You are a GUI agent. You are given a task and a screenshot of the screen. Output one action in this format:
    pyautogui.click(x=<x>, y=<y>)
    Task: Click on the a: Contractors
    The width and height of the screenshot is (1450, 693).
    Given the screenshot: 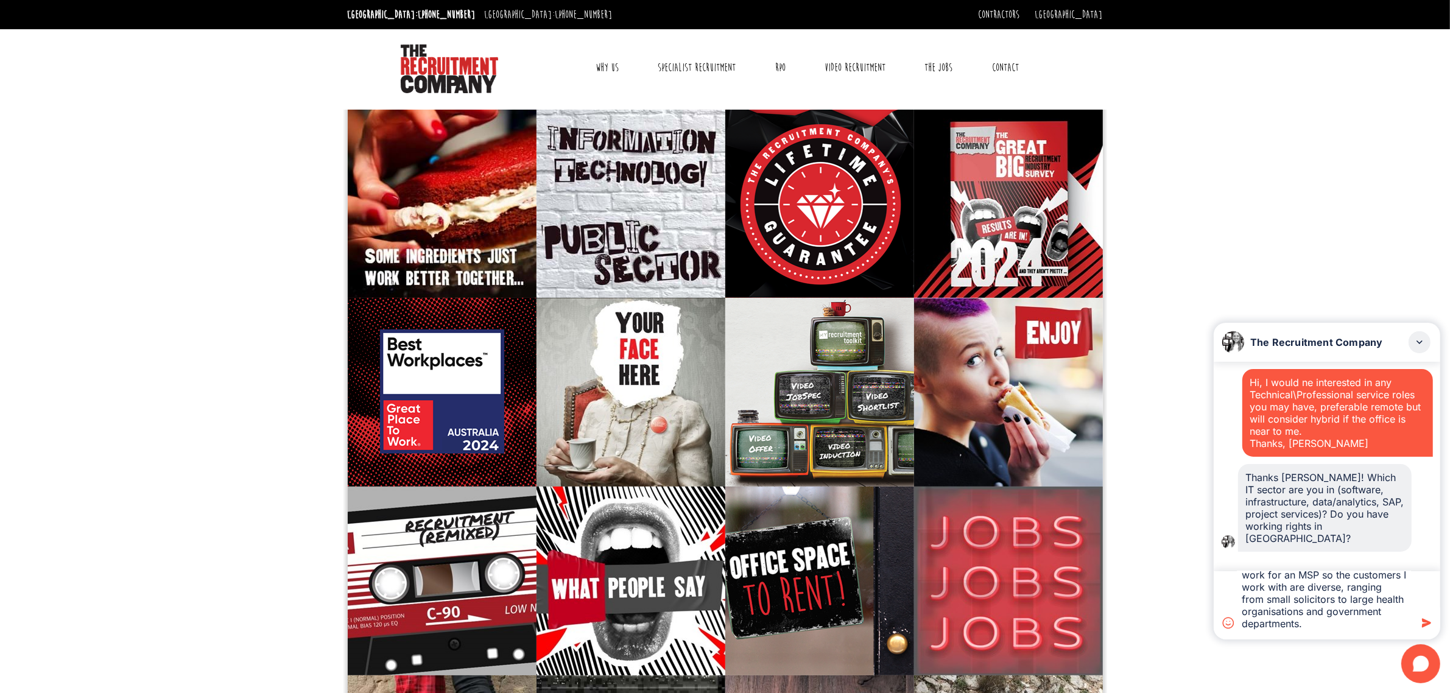 What is the action you would take?
    pyautogui.click(x=1000, y=15)
    